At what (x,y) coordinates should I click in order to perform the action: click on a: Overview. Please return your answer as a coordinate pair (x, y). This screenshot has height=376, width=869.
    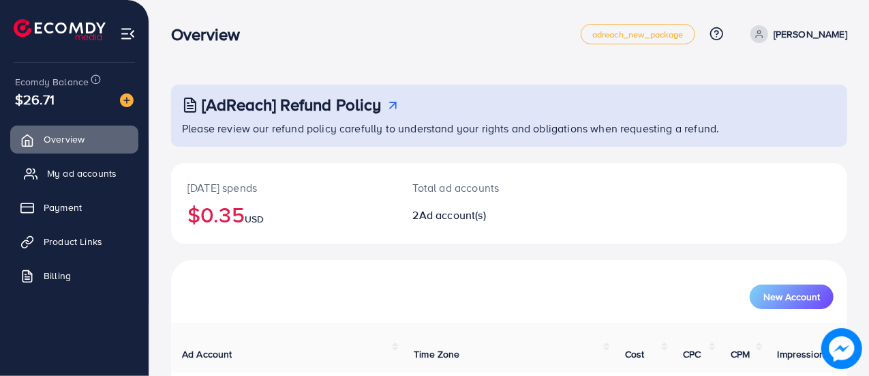
    Looking at the image, I should click on (74, 139).